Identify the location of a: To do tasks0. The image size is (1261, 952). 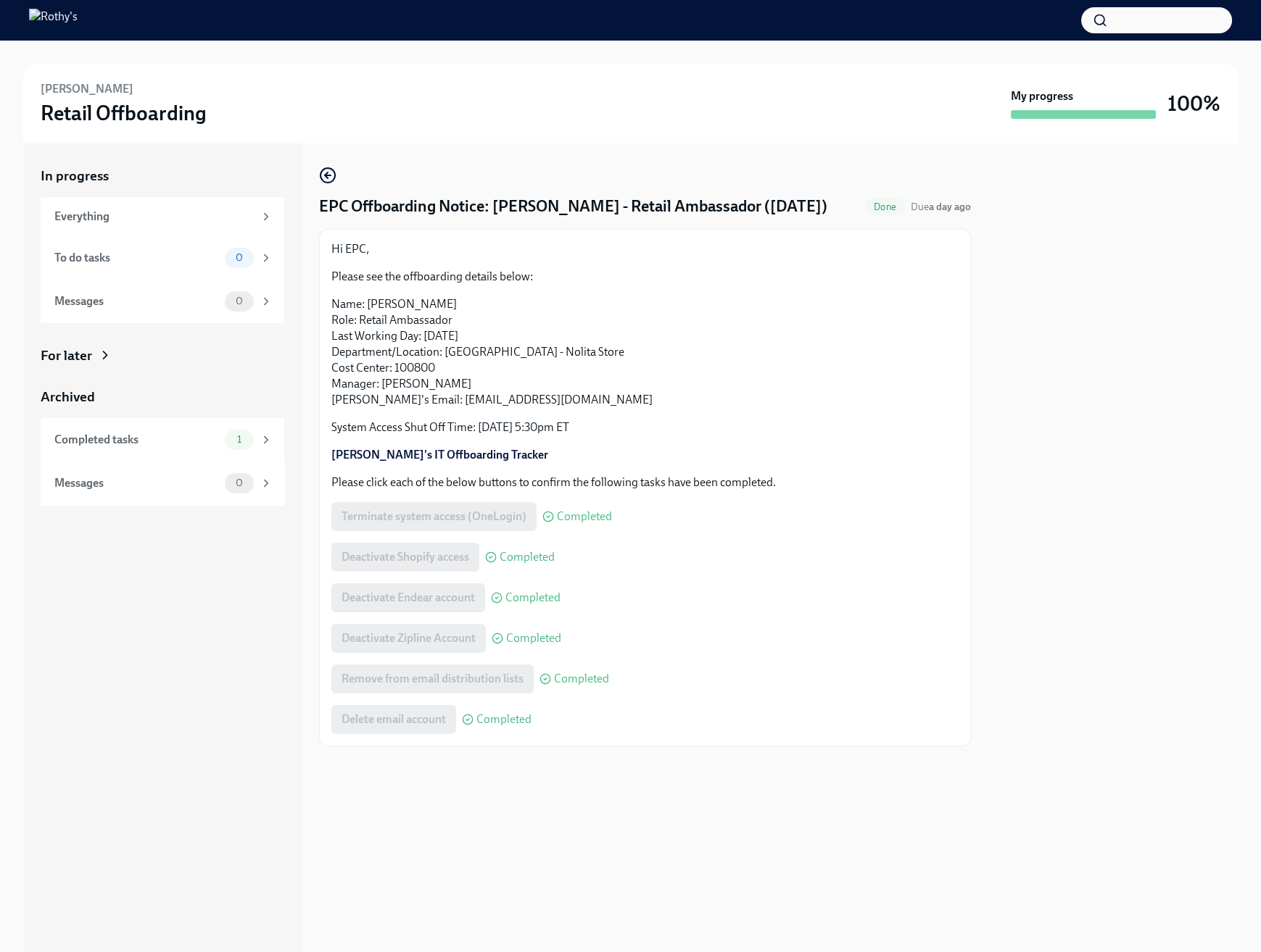
(162, 258).